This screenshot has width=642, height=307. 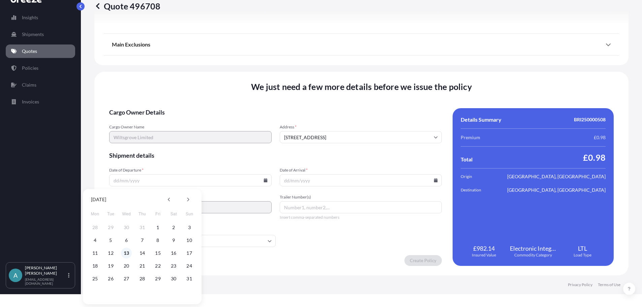 I want to click on span: Saturday, so click(x=173, y=214).